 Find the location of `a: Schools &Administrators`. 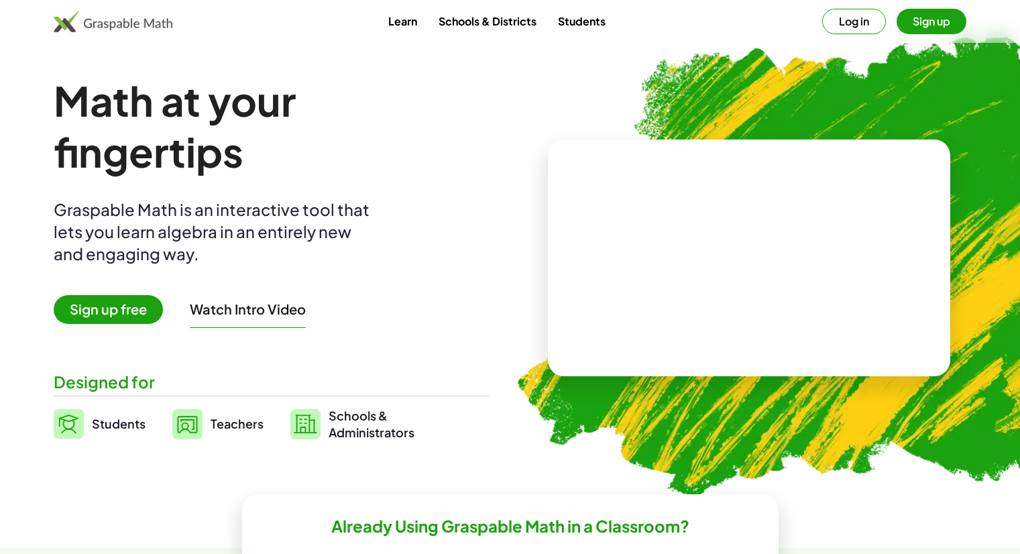

a: Schools &Administrators is located at coordinates (352, 424).